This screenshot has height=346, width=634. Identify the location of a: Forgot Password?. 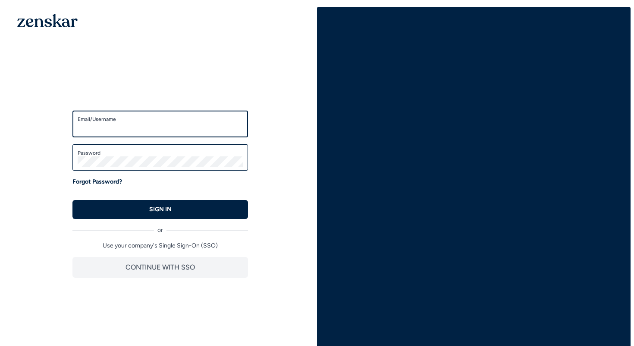
(97, 182).